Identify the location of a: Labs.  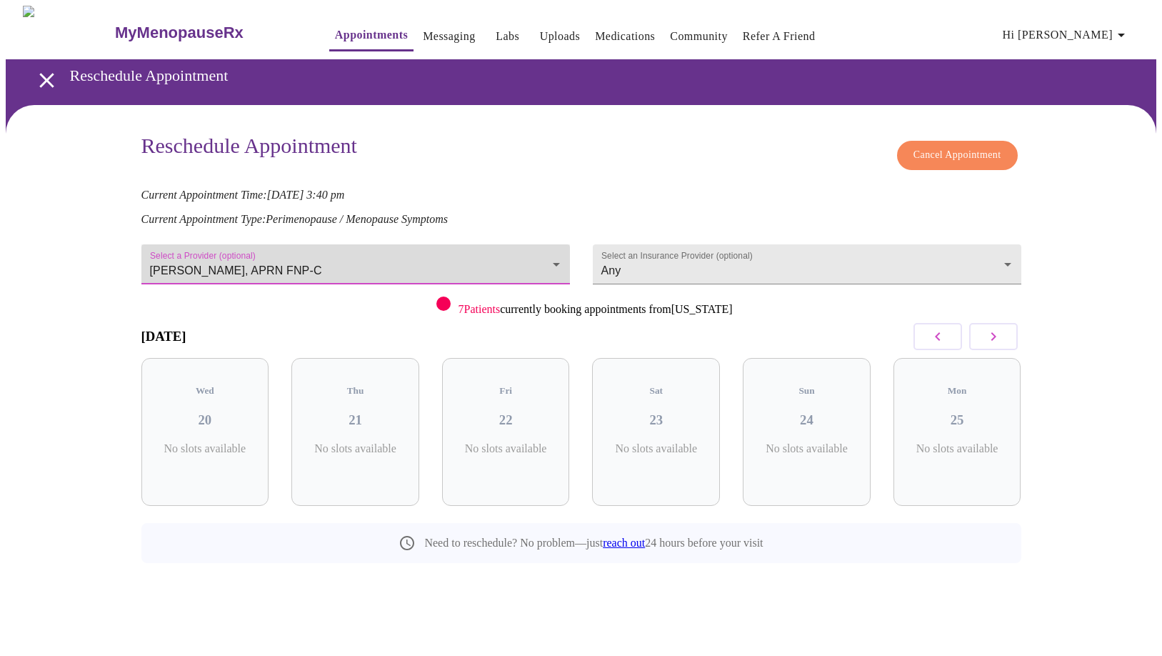
(507, 36).